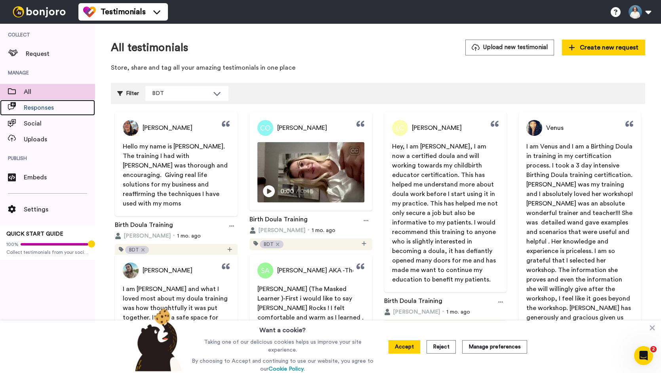 The width and height of the screenshot is (661, 373). What do you see at coordinates (581, 256) in the screenshot?
I see `span: I am Venus and I am a Birthing Doula in training in my certification process. I took a 3 day inte...` at bounding box center [581, 256].